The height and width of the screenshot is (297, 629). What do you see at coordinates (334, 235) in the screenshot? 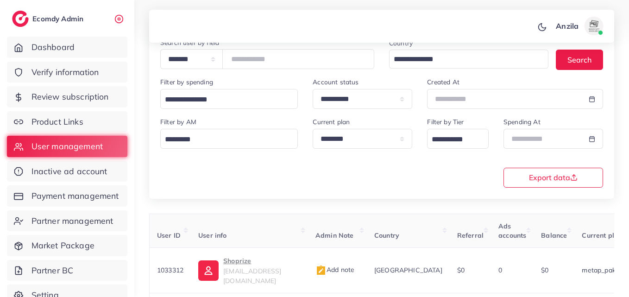
I see `span: Admin Note` at bounding box center [334, 235].